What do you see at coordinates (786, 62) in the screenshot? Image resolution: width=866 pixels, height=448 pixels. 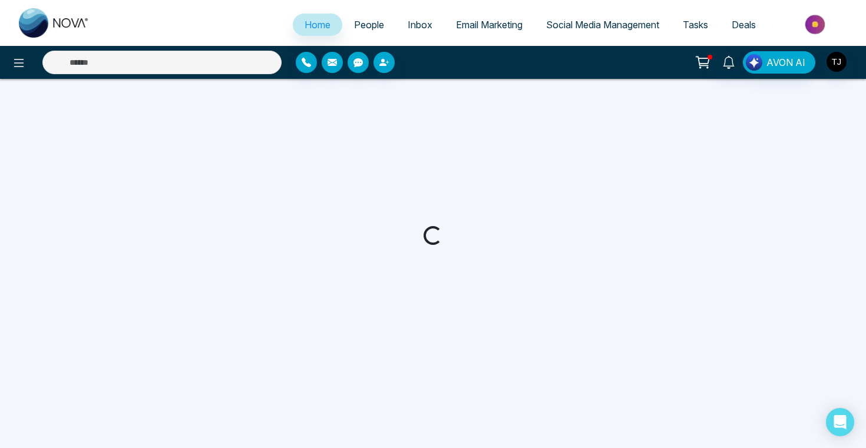 I see `span: AVON AI` at bounding box center [786, 62].